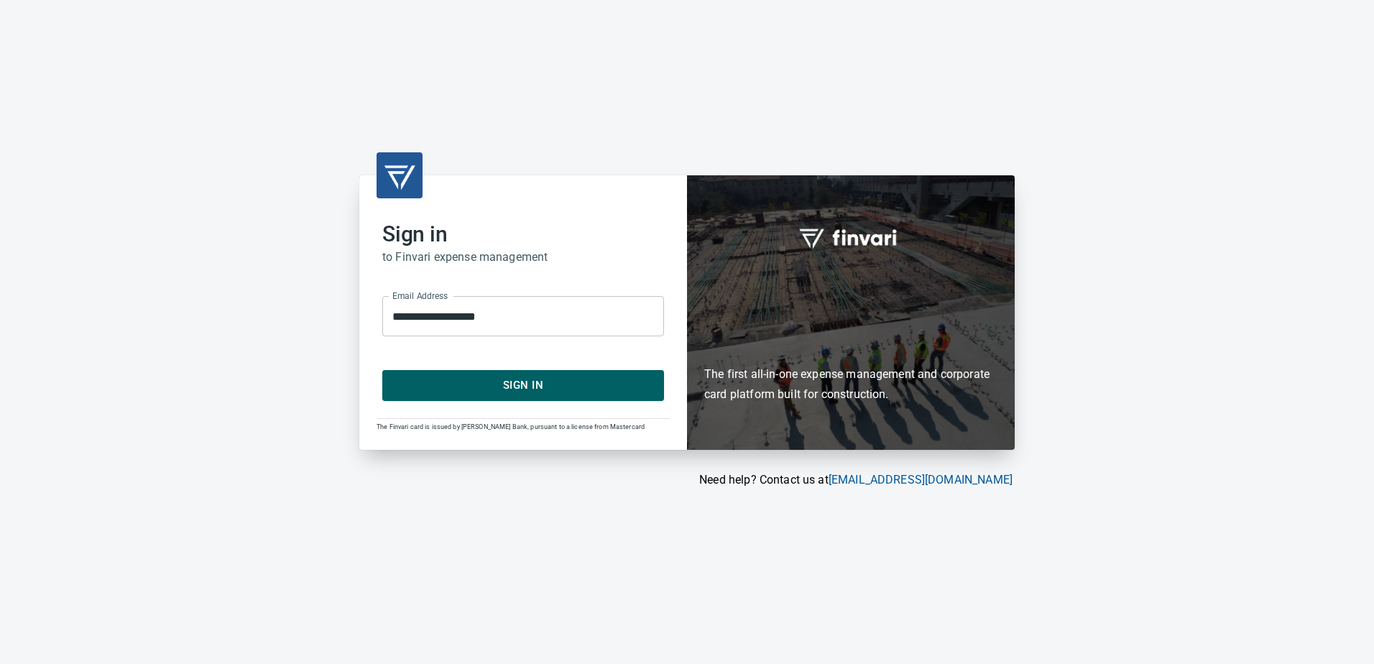 Image resolution: width=1374 pixels, height=664 pixels. Describe the element at coordinates (523, 385) in the screenshot. I see `span: Sign In` at that location.